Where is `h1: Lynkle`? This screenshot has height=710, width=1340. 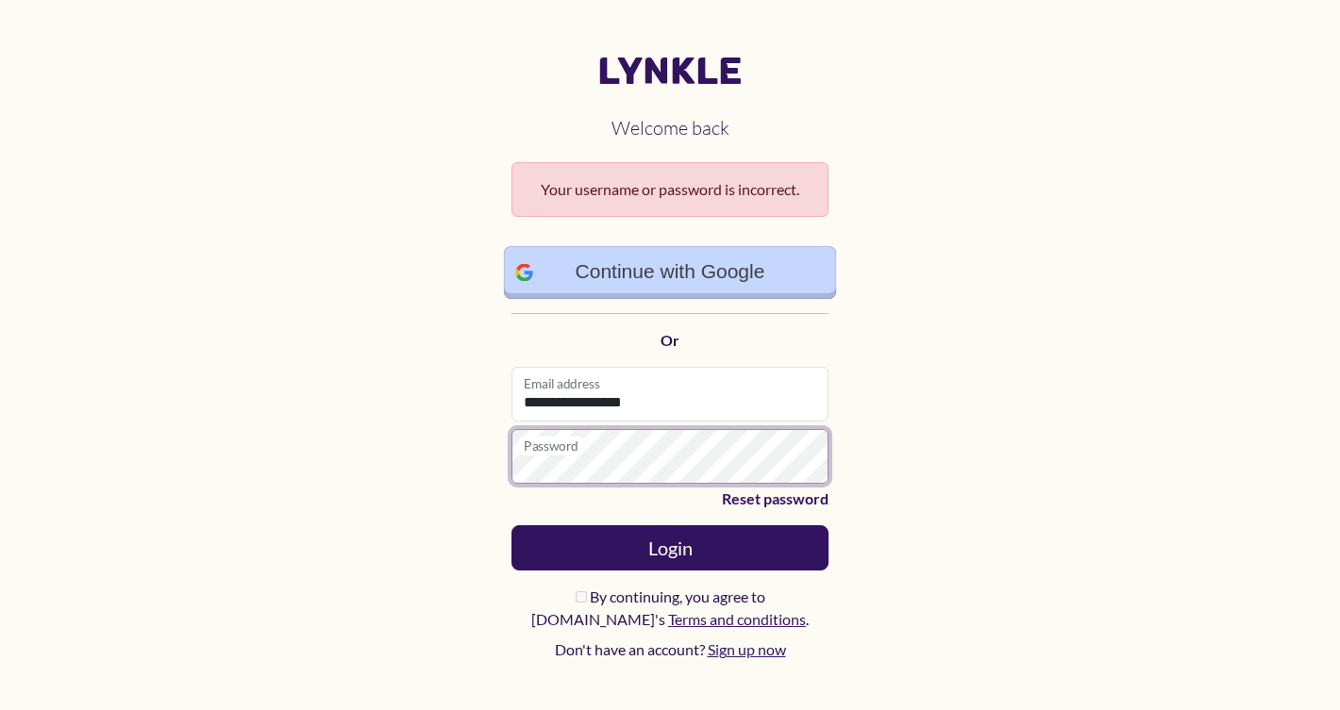
h1: Lynkle is located at coordinates (670, 72).